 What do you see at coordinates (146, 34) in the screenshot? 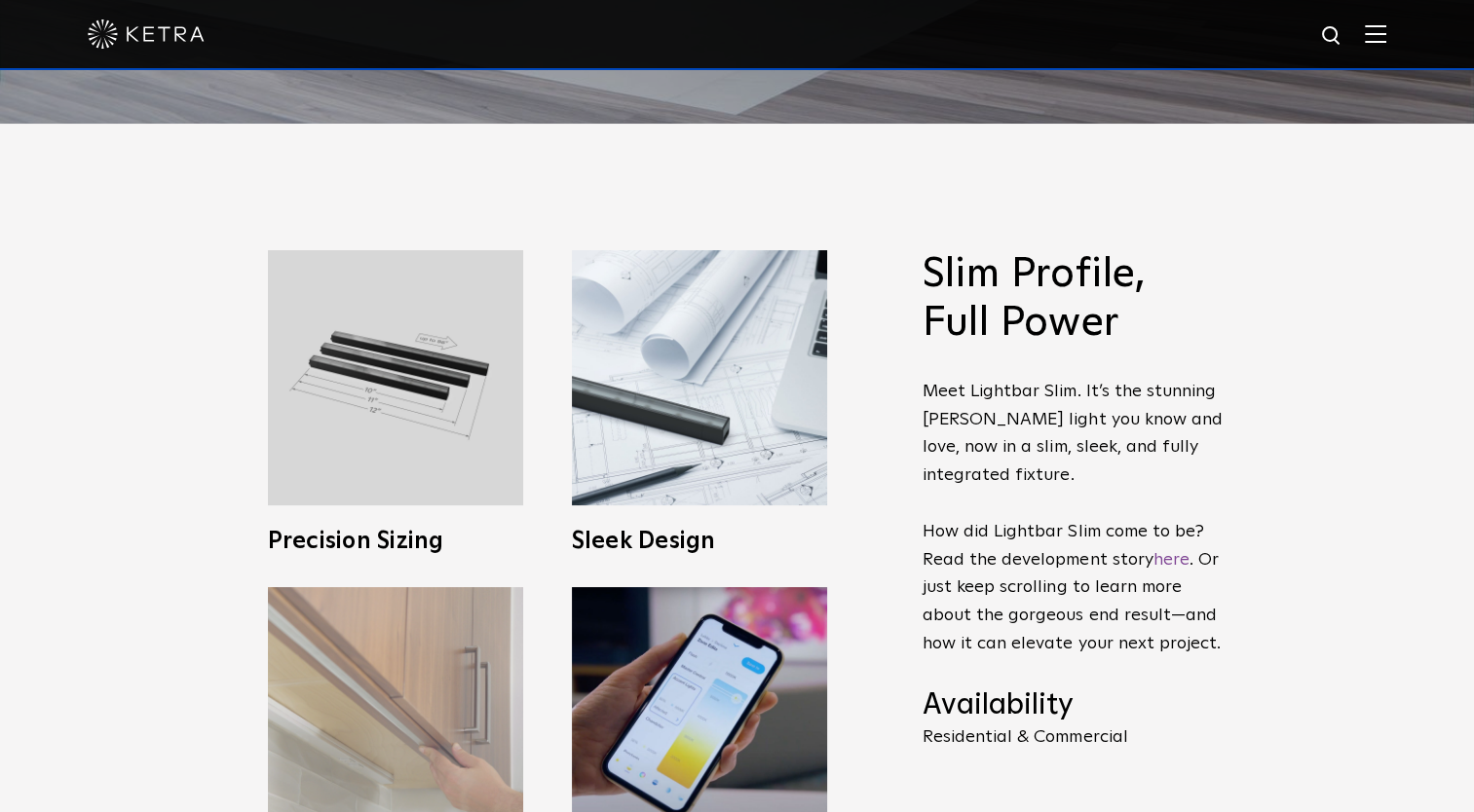
I see `img: ketra-logo-2019-white` at bounding box center [146, 34].